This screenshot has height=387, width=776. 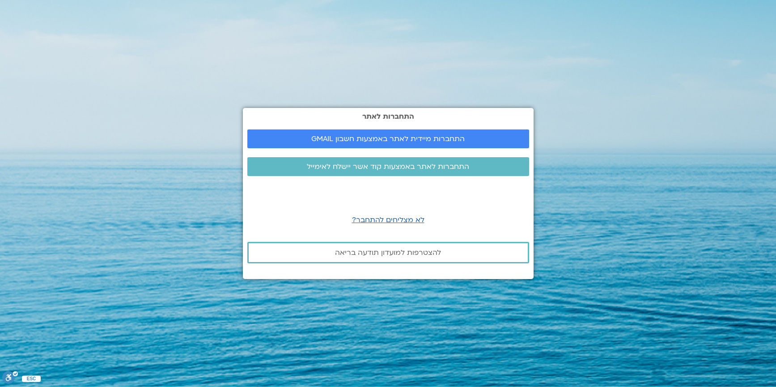 I want to click on span: לא מצליחים להתחבר?, so click(x=388, y=220).